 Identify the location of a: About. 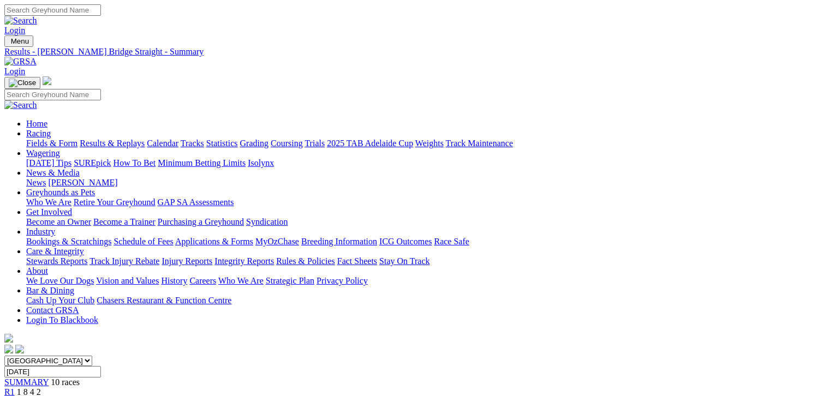
(37, 271).